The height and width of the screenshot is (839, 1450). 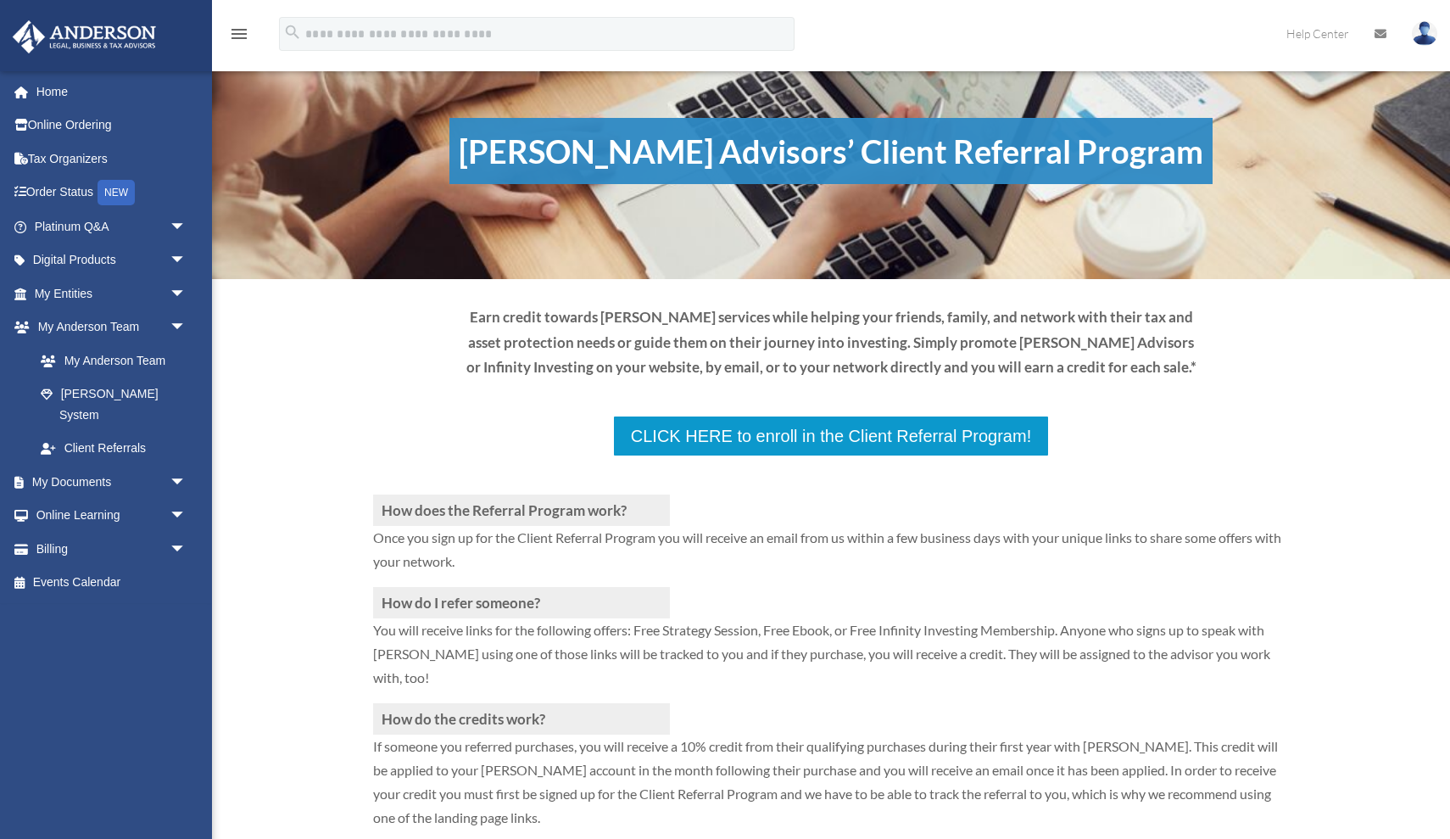 What do you see at coordinates (522, 602) in the screenshot?
I see `h3: How do I refer someone?` at bounding box center [522, 602].